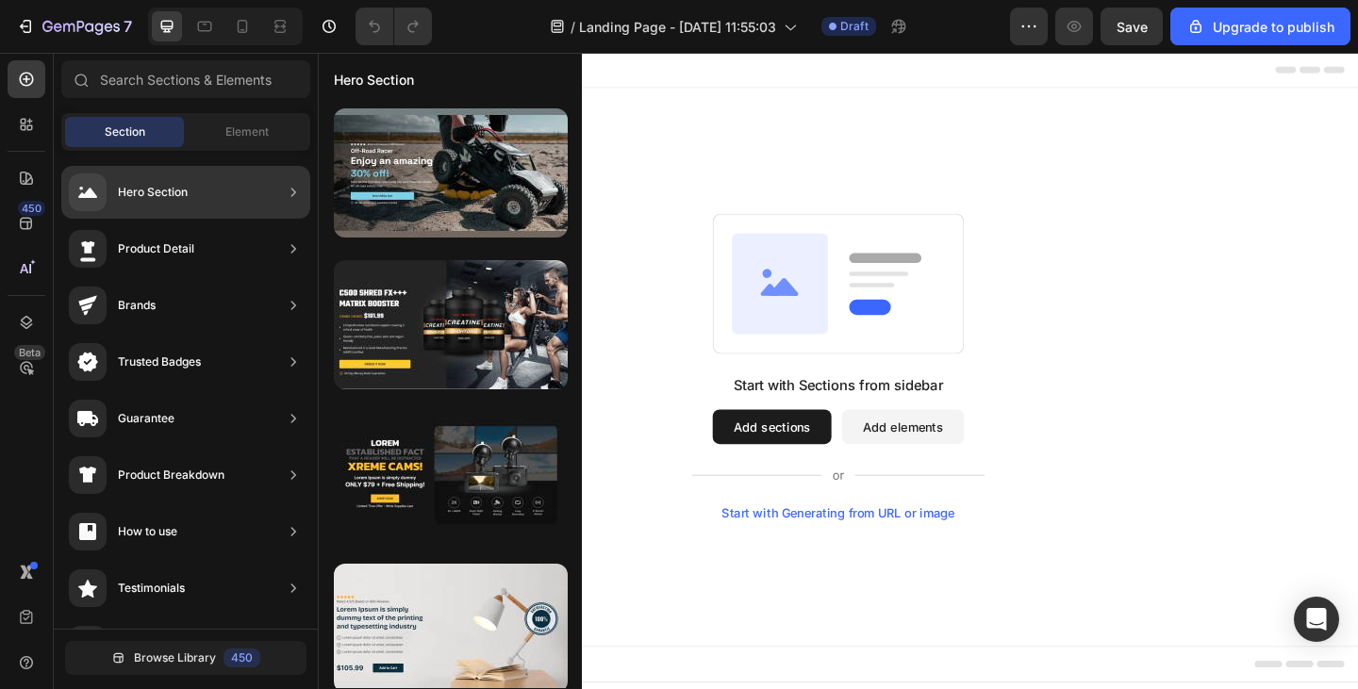  Describe the element at coordinates (1260, 26) in the screenshot. I see `div: Upgrade to publish` at that location.